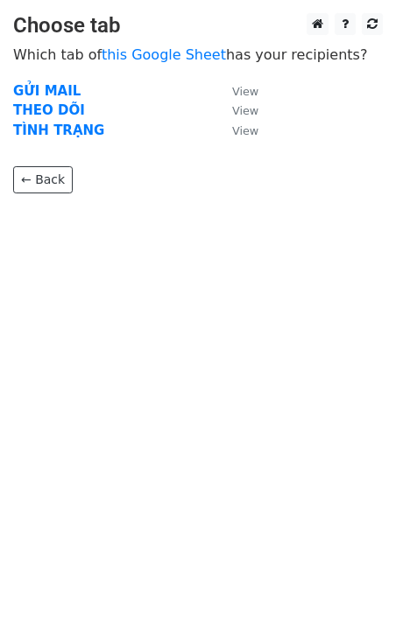 This screenshot has width=396, height=630. What do you see at coordinates (198, 54) in the screenshot?
I see `p: Which tab of has your recipients?` at bounding box center [198, 54].